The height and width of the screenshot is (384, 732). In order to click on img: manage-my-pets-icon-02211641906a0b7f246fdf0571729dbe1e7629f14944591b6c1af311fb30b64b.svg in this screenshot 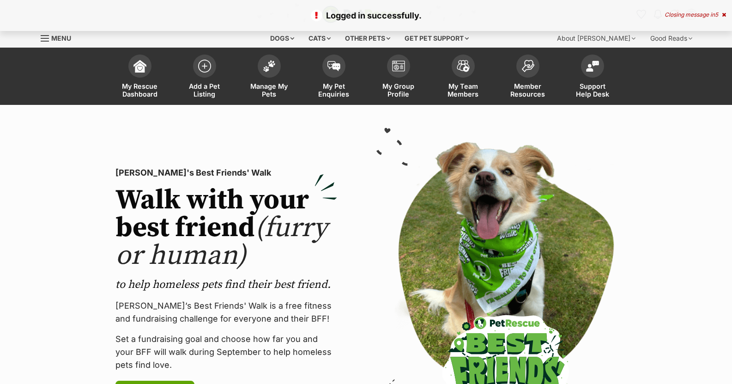, I will do `click(269, 66)`.